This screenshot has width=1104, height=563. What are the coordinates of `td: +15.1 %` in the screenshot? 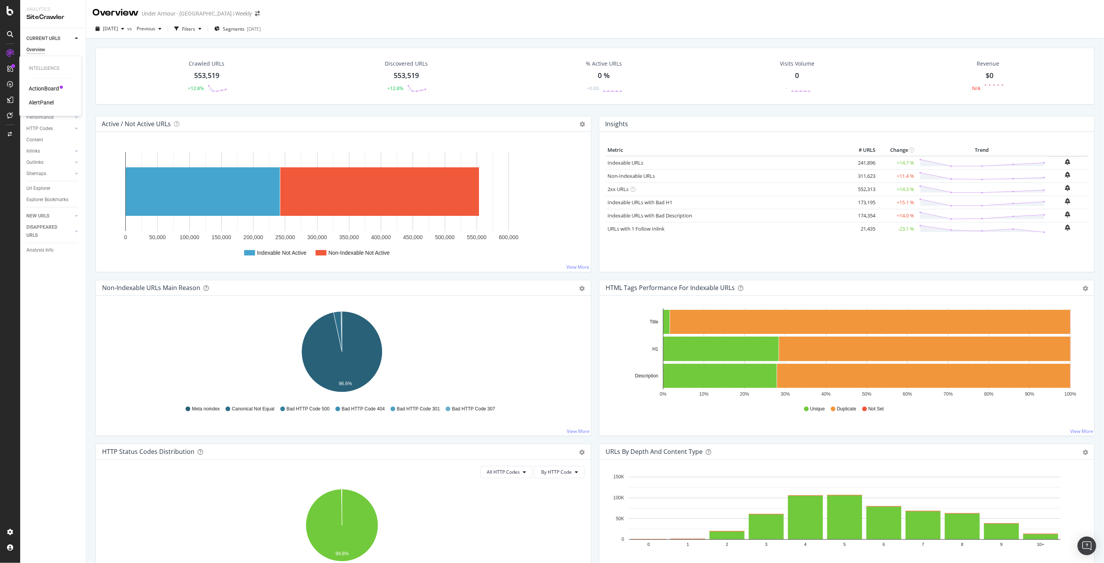 It's located at (897, 202).